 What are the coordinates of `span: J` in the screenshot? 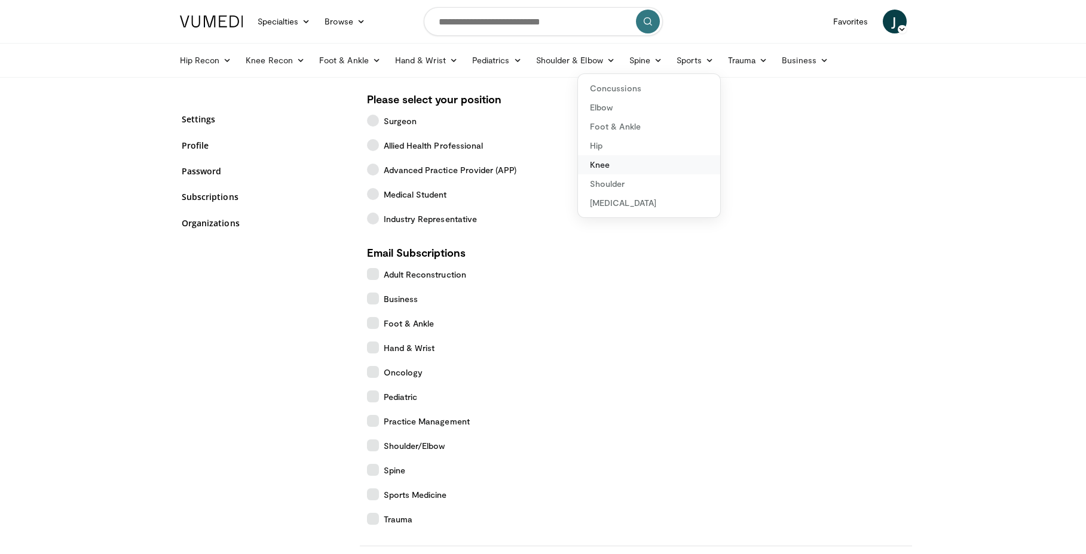 It's located at (894, 22).